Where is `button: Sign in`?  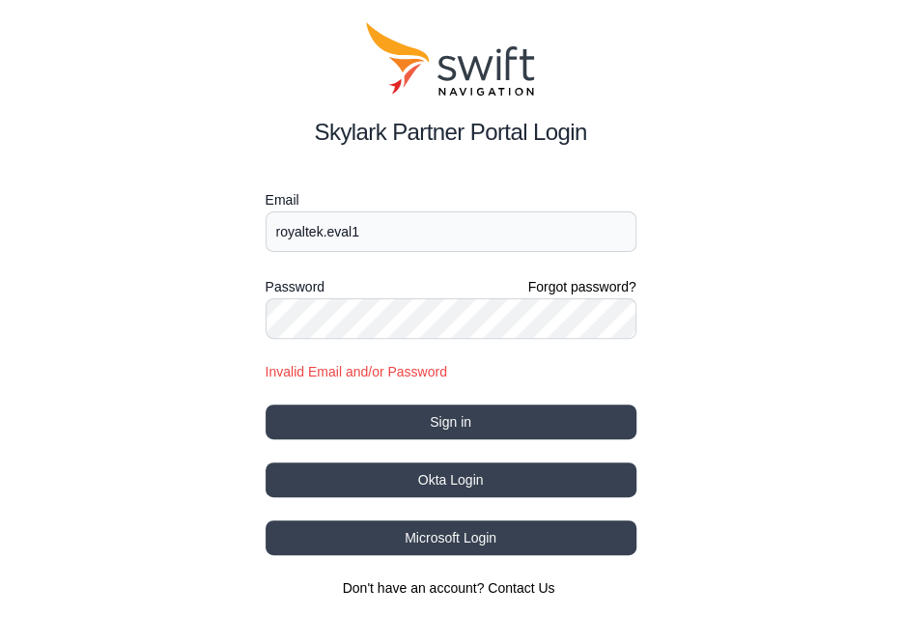
button: Sign in is located at coordinates (451, 422).